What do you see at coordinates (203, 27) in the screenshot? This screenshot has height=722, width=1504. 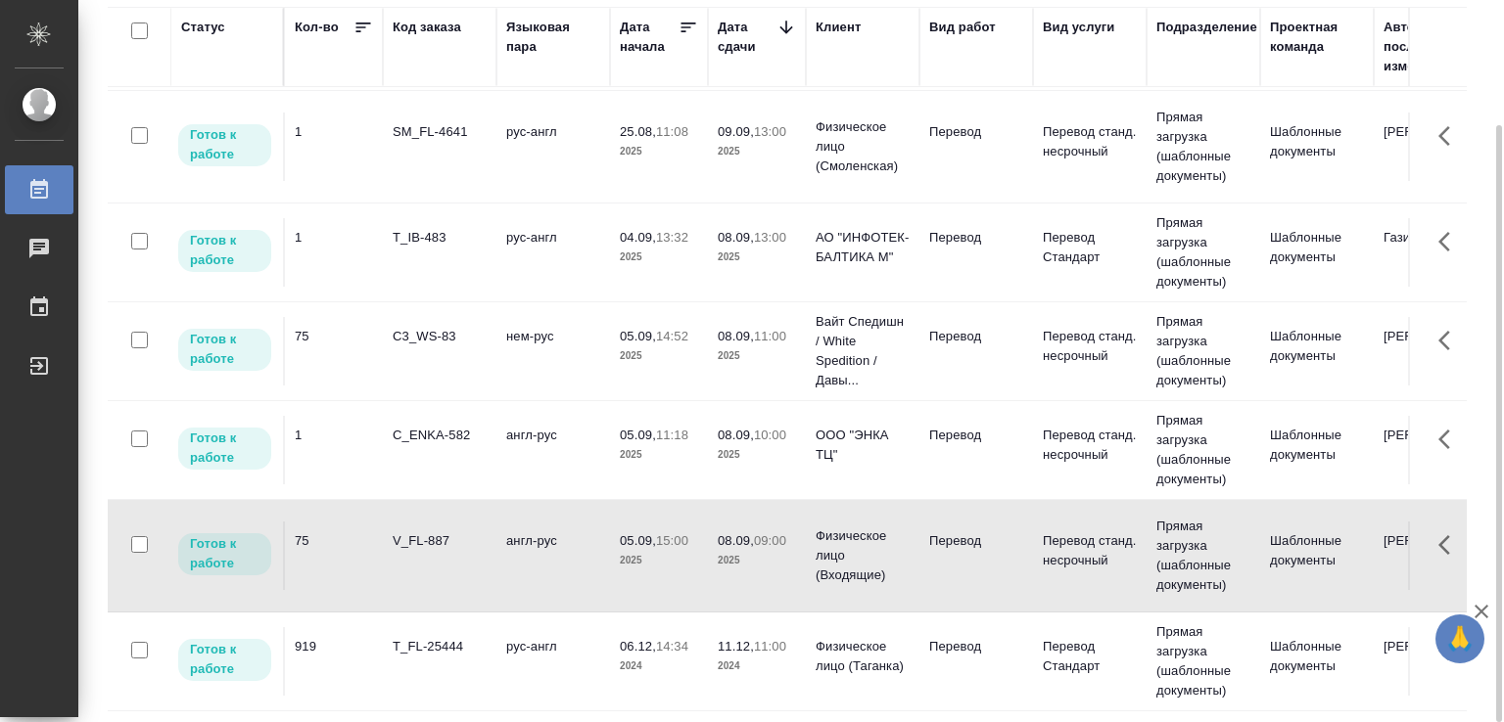 I see `div: Статус` at bounding box center [203, 27].